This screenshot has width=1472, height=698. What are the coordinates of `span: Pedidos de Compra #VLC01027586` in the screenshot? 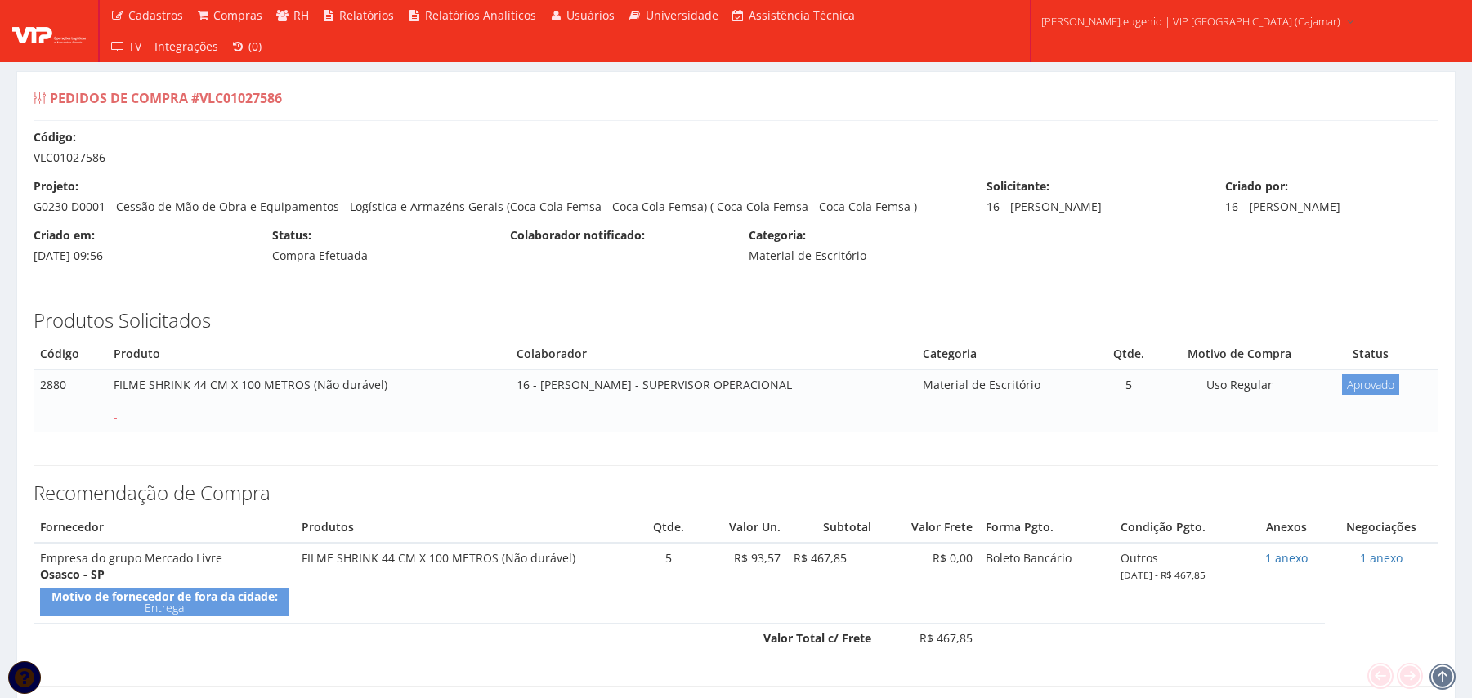 It's located at (166, 98).